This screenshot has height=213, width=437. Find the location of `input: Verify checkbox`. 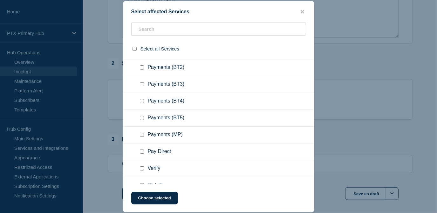

input: Verify checkbox is located at coordinates (142, 168).